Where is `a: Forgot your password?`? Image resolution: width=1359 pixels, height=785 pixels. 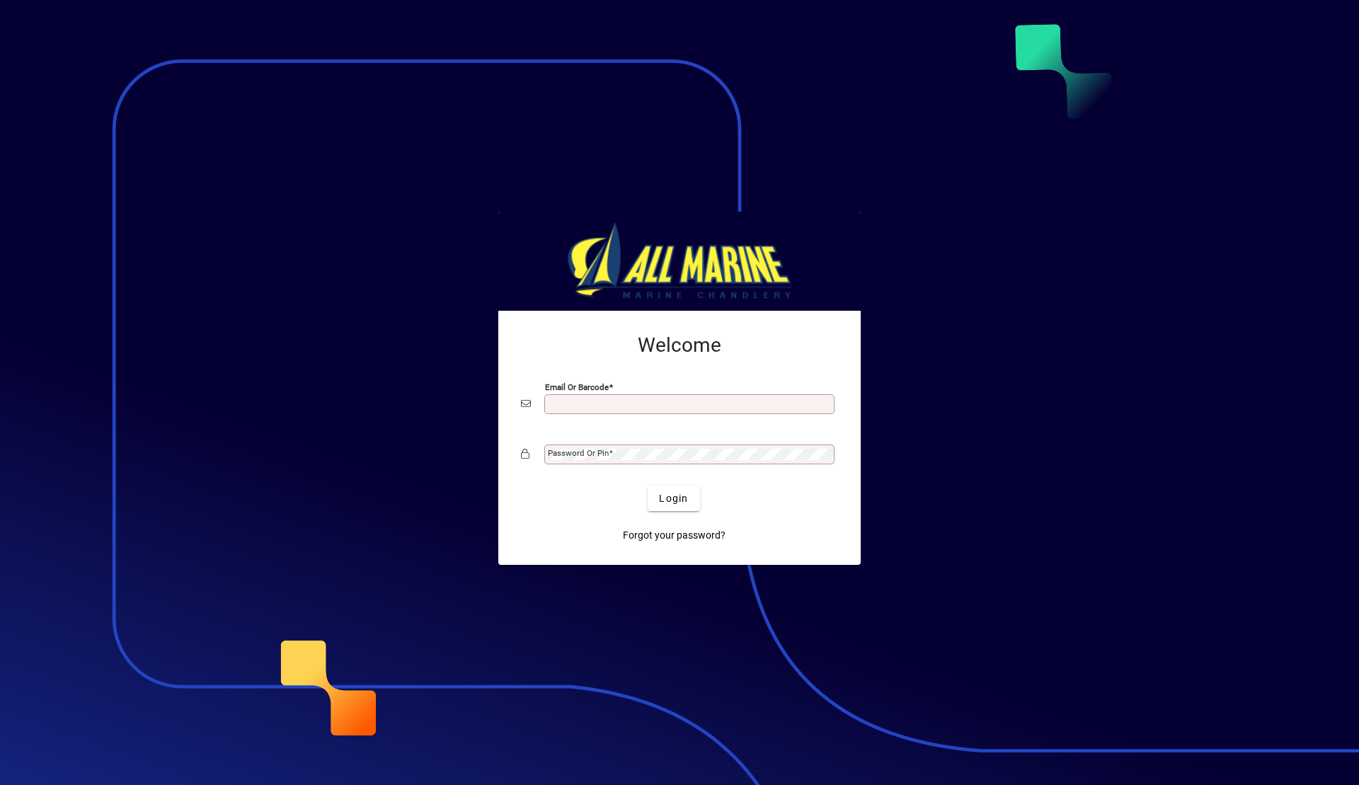
a: Forgot your password? is located at coordinates (674, 535).